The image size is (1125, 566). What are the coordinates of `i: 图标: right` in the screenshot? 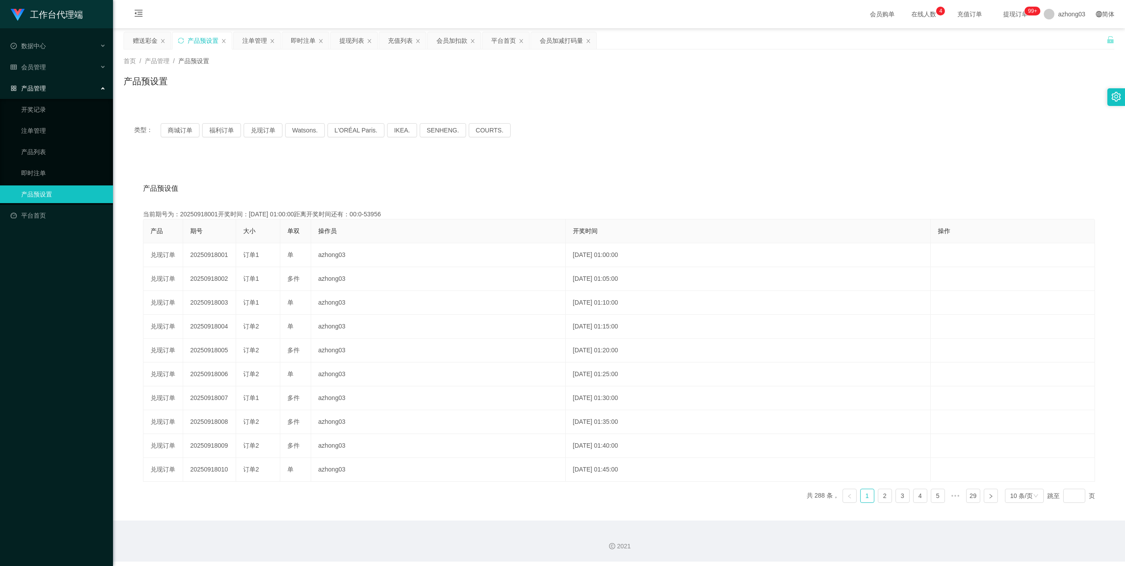 It's located at (991, 496).